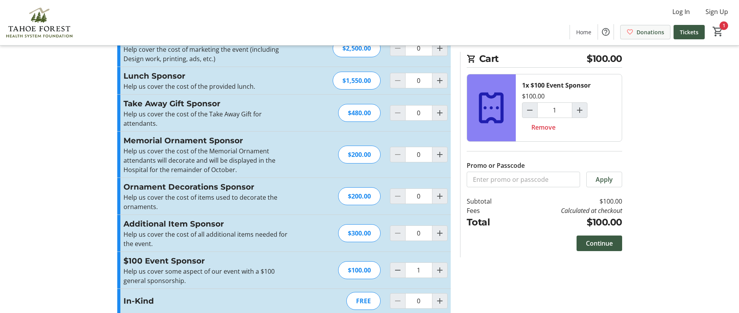 The height and width of the screenshot is (313, 739). Describe the element at coordinates (681, 12) in the screenshot. I see `button: Log In` at that location.